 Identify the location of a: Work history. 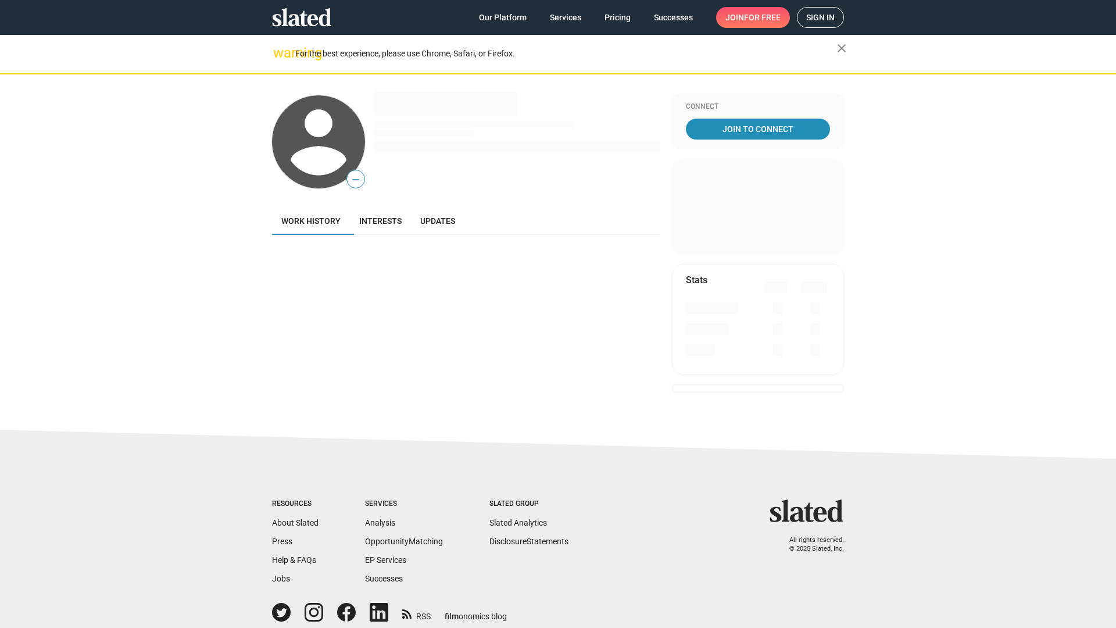
(311, 221).